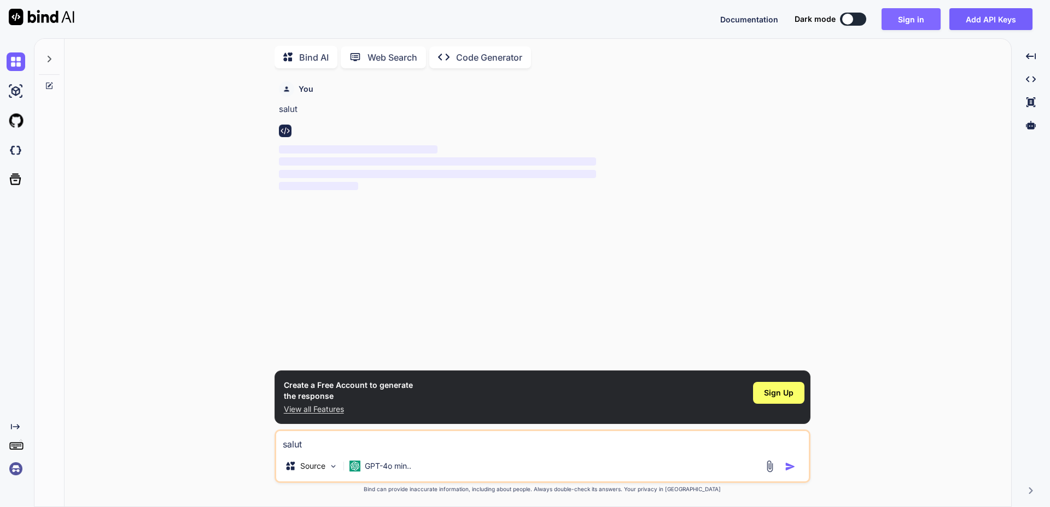 The width and height of the screenshot is (1050, 507). What do you see at coordinates (911, 19) in the screenshot?
I see `button: Sign in` at bounding box center [911, 19].